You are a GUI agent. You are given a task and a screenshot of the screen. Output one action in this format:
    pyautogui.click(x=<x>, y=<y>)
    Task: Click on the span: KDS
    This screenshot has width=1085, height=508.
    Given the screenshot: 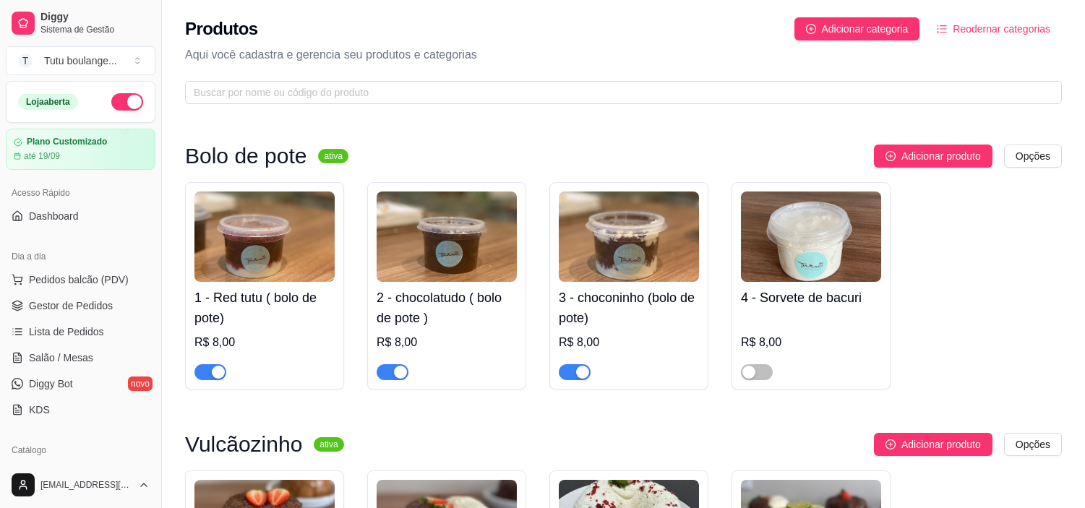 What is the action you would take?
    pyautogui.click(x=39, y=410)
    